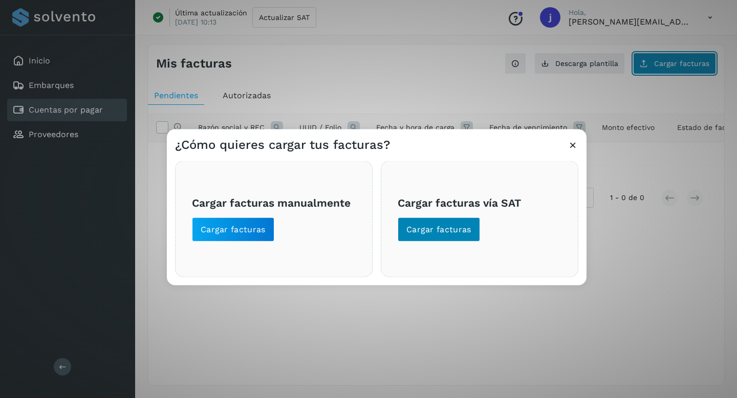  I want to click on h3: Cargar facturas manualmente, so click(274, 202).